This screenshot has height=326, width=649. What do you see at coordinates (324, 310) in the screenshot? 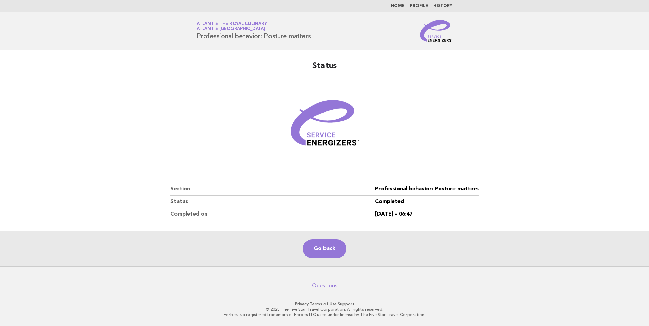
I see `p: © 2025 The Five Star Travel Corporation. All rights reserved.` at bounding box center [324, 310].